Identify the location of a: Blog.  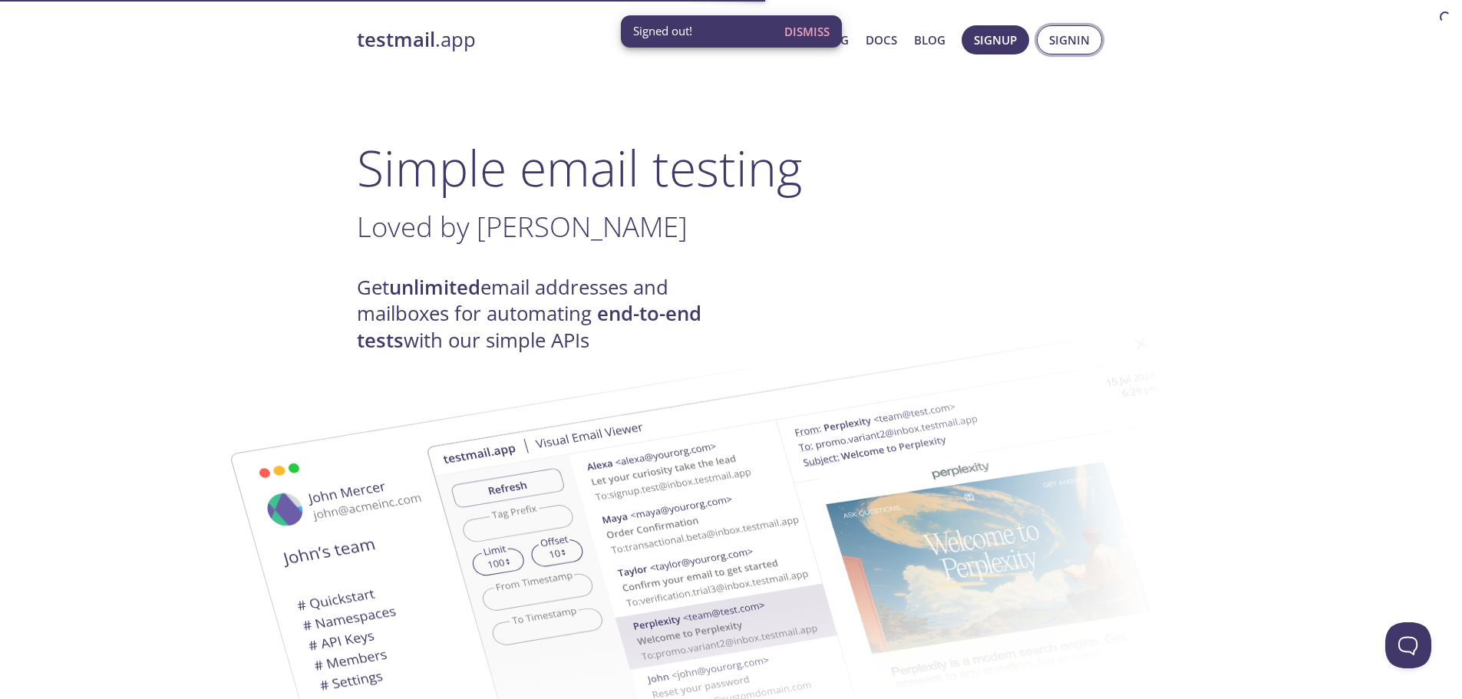
(929, 40).